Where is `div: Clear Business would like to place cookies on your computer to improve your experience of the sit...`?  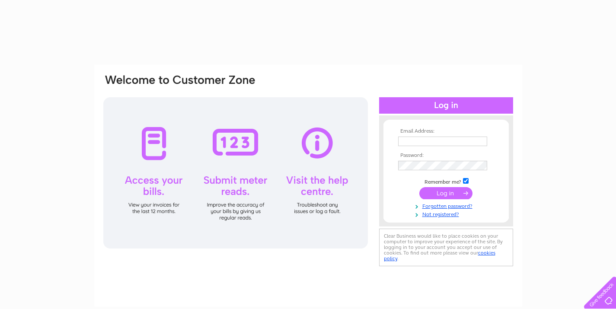
div: Clear Business would like to place cookies on your computer to improve your experience of the sit... is located at coordinates (446, 247).